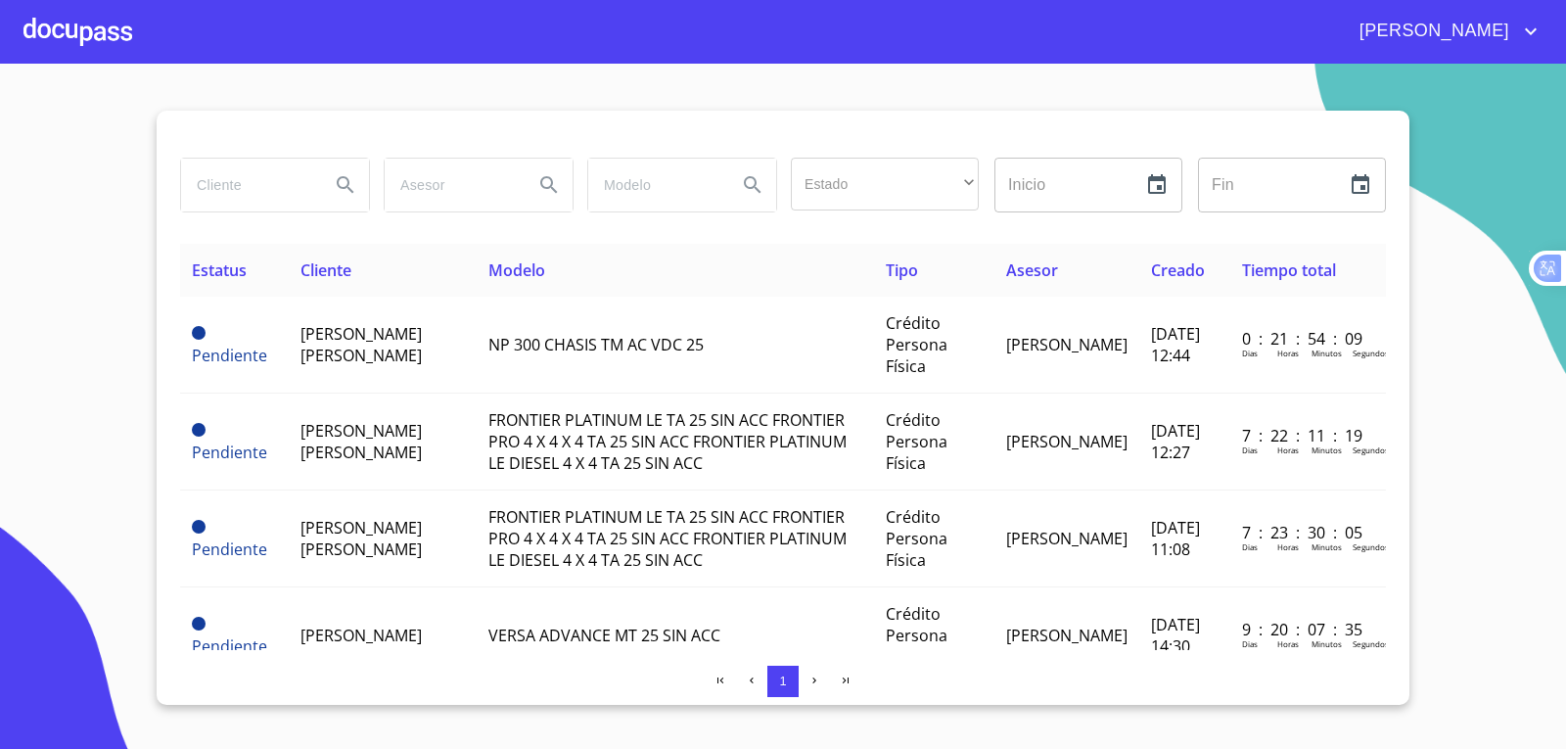 The width and height of the screenshot is (1566, 749). I want to click on span: Estatus, so click(219, 270).